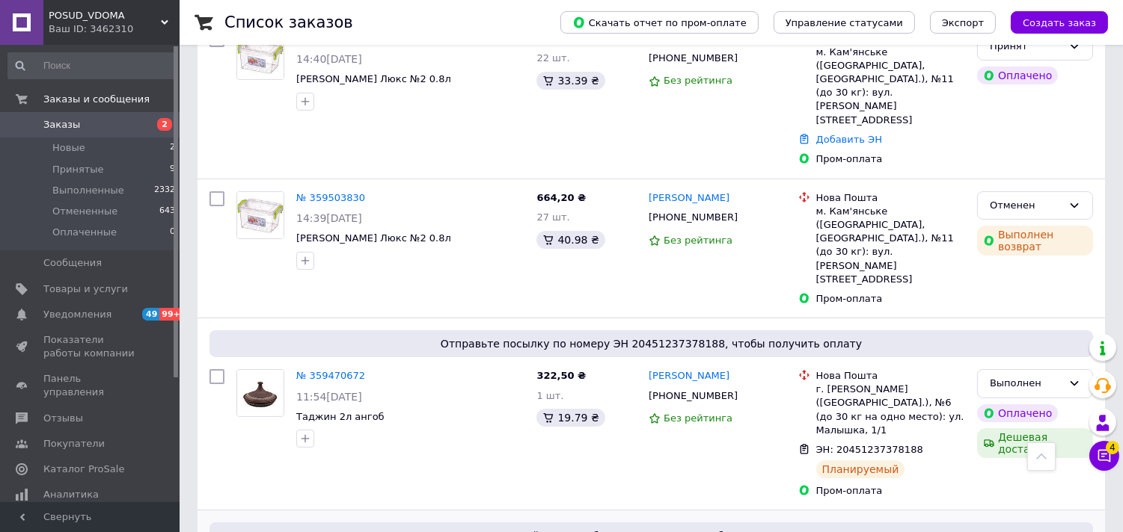  What do you see at coordinates (171, 314) in the screenshot?
I see `span: 99+` at bounding box center [171, 314].